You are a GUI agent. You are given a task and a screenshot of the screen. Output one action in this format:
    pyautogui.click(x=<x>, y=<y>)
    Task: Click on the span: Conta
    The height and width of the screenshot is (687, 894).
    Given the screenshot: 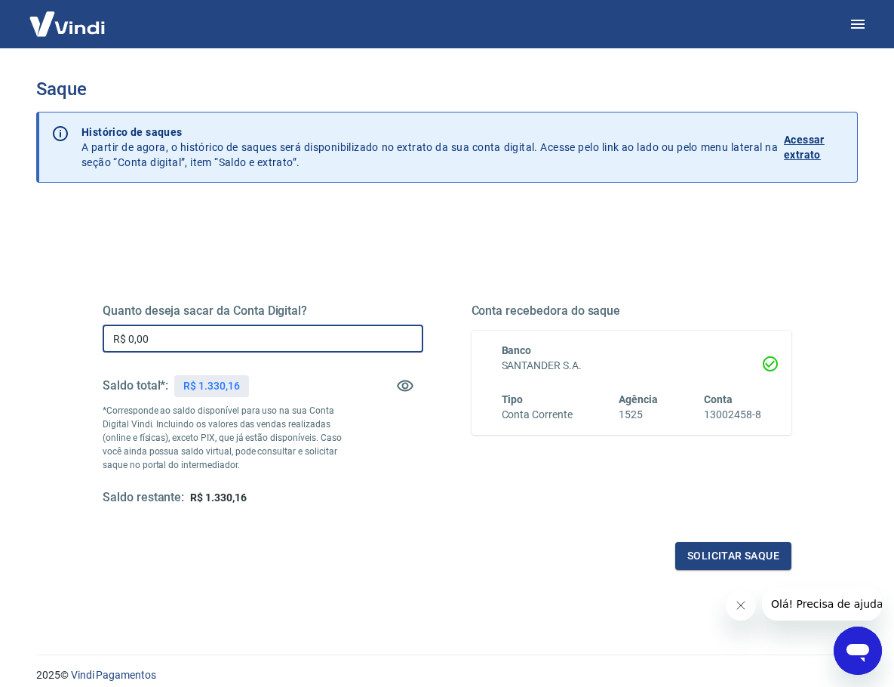 What is the action you would take?
    pyautogui.click(x=719, y=399)
    